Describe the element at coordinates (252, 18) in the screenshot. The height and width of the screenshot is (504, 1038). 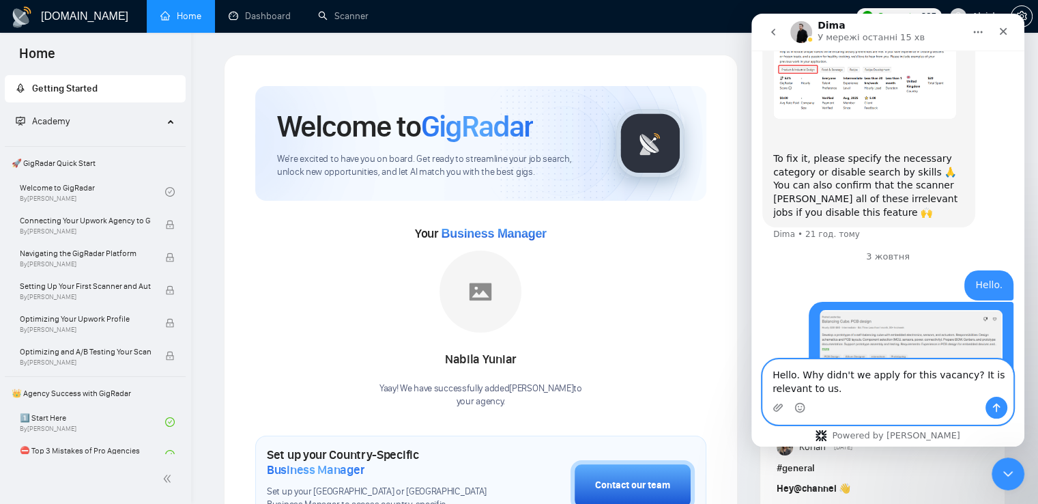
I see `div: Закрити` at that location.